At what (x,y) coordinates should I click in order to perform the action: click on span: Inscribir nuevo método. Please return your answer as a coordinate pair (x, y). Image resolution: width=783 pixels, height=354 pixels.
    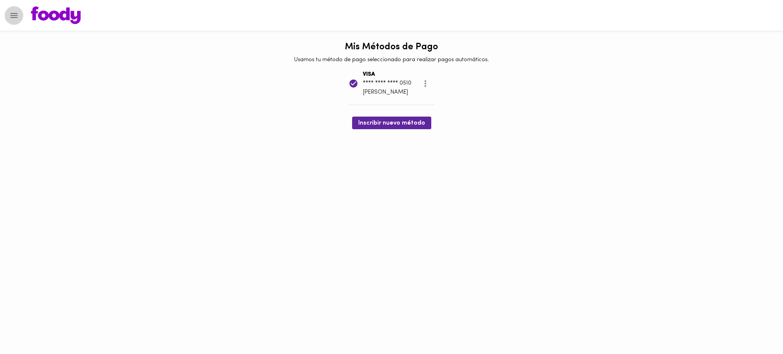
    Looking at the image, I should click on (391, 123).